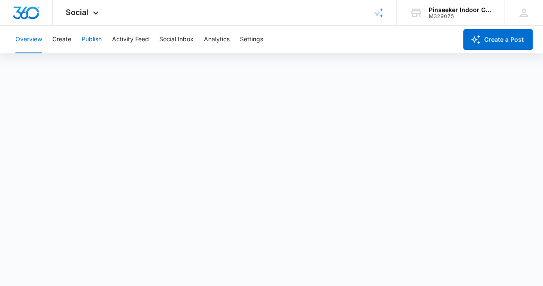 This screenshot has height=286, width=543. Describe the element at coordinates (498, 40) in the screenshot. I see `button: Create a Post` at that location.